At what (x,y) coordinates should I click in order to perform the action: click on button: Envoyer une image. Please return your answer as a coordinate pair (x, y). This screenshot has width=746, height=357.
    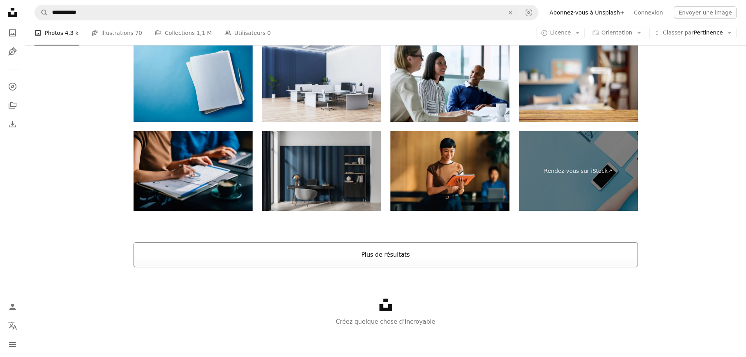
    Looking at the image, I should click on (705, 13).